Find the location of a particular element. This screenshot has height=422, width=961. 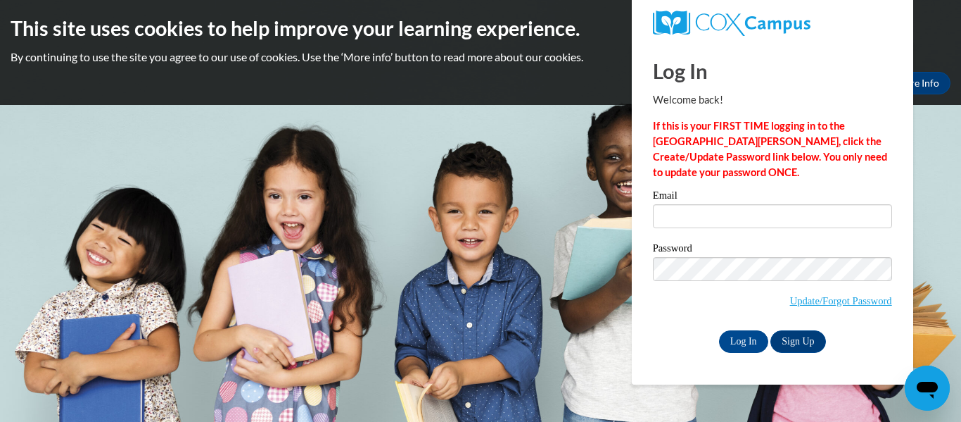

h1: Log In is located at coordinates (773, 70).